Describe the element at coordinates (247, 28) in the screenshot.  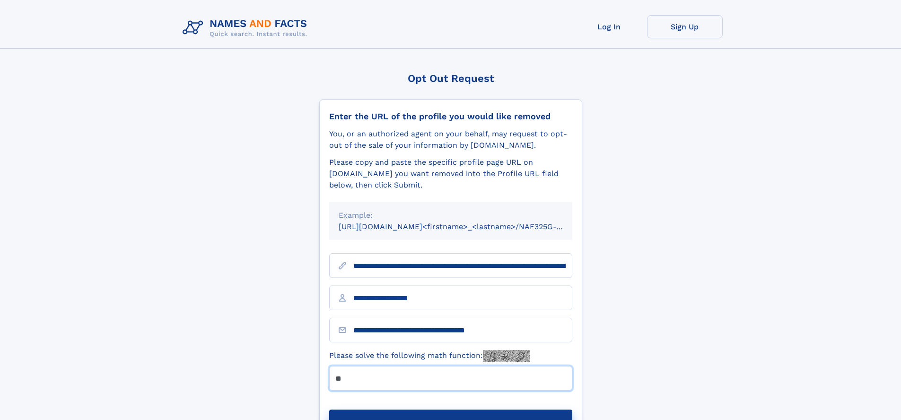
I see `img: Logo Names and Facts` at that location.